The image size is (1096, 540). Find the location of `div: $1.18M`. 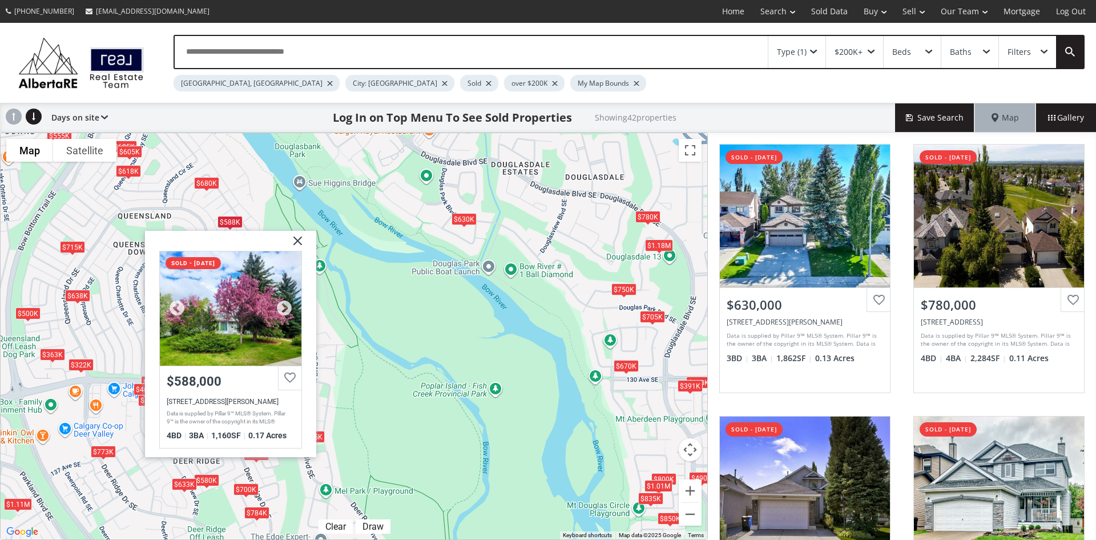

div: $1.18M is located at coordinates (659, 245).